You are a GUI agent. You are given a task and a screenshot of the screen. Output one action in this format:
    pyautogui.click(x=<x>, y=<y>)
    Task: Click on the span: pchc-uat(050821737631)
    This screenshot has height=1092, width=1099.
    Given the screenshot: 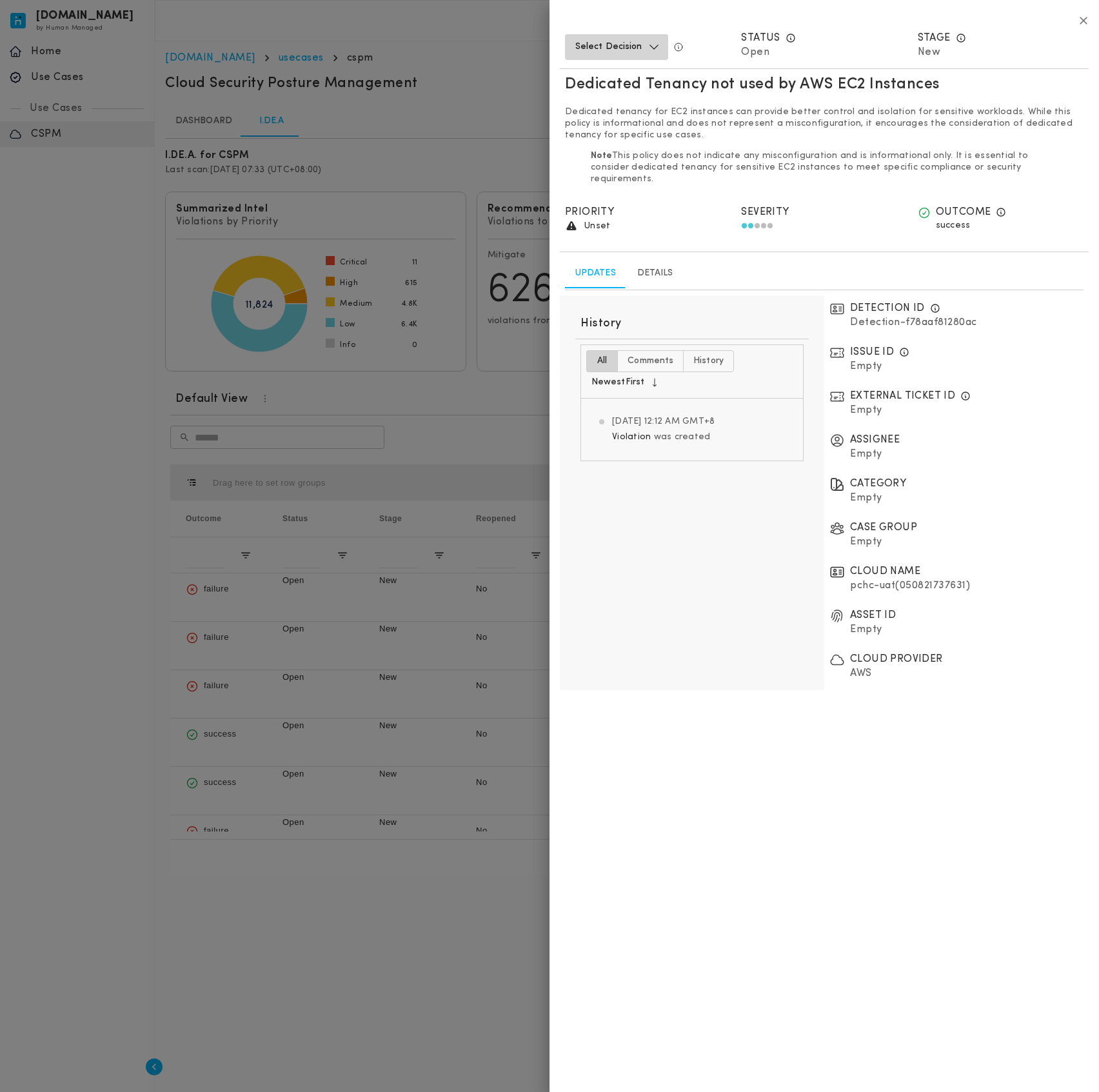 What is the action you would take?
    pyautogui.click(x=910, y=586)
    